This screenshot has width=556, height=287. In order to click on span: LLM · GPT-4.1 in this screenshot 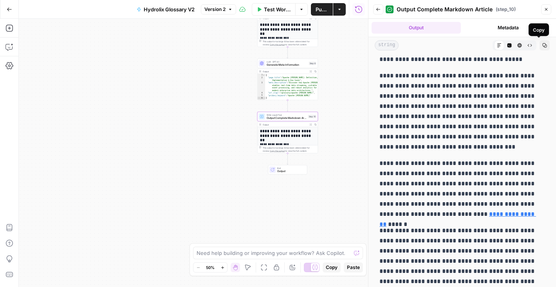, I will do `click(287, 62)`.